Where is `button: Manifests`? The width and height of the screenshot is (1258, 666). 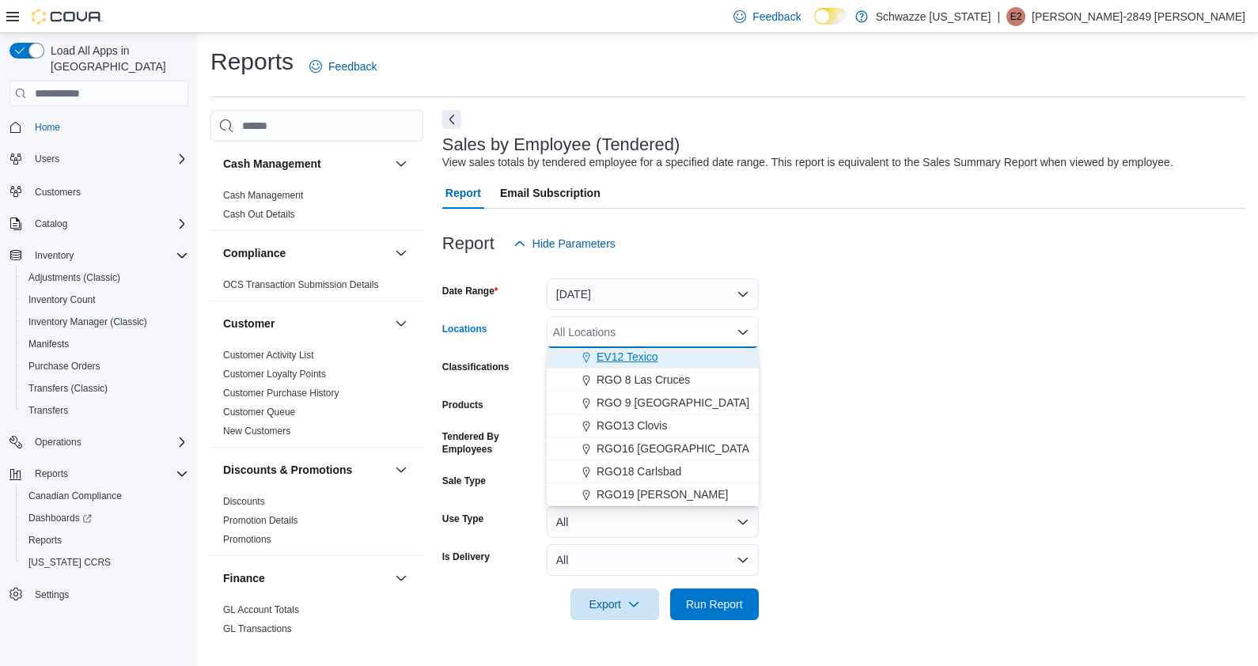
button: Manifests is located at coordinates (105, 344).